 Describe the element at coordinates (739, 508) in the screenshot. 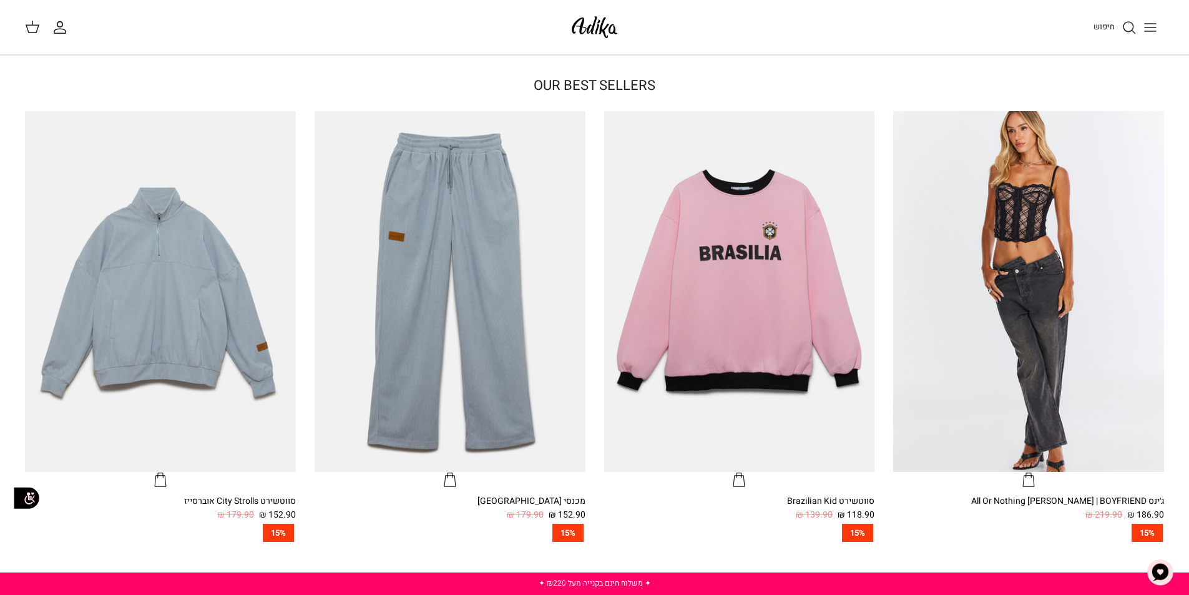

I see `a: סווטשירט Brazilian Kid 118.90 ₪ 139.90 ₪` at that location.